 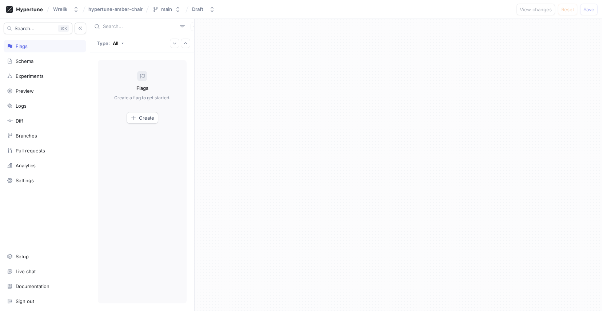 I want to click on p: Create a flag to get started., so click(x=142, y=98).